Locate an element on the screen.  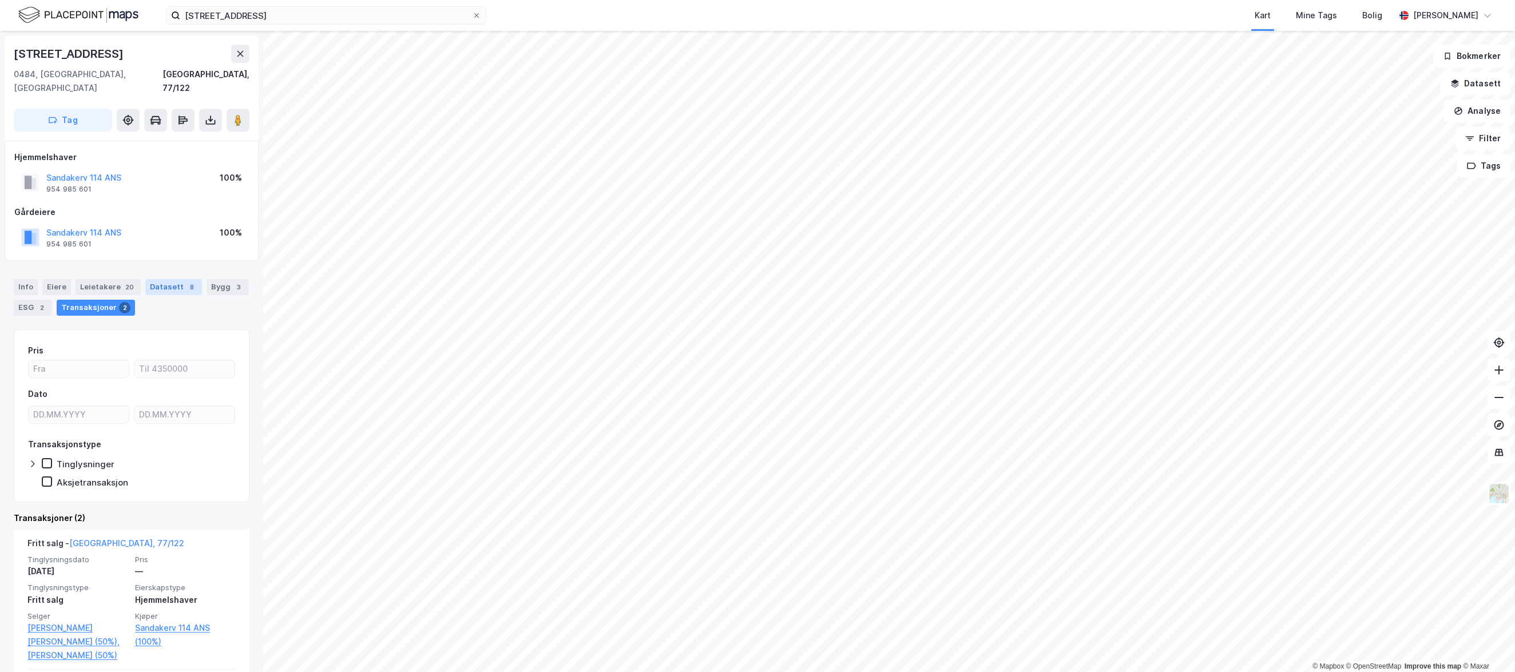
div: Fritt salg is located at coordinates (78, 600).